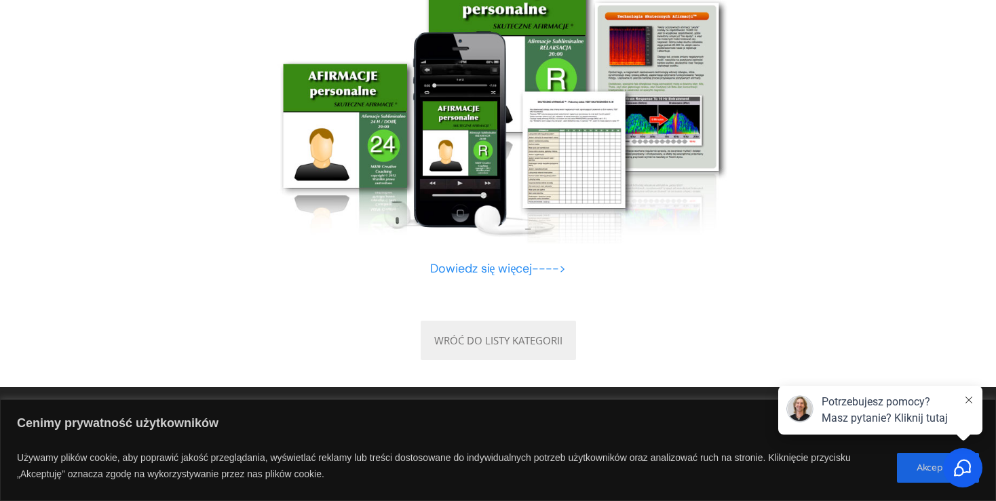  Describe the element at coordinates (498, 341) in the screenshot. I see `span: WRÓĆ DO LISTY KATEGORII` at that location.